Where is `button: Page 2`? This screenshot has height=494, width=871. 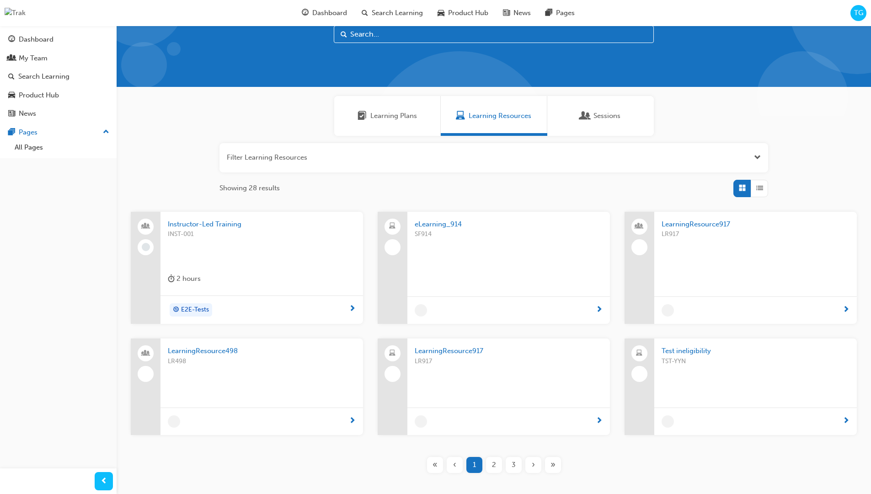
button: Page 2 is located at coordinates (494, 464).